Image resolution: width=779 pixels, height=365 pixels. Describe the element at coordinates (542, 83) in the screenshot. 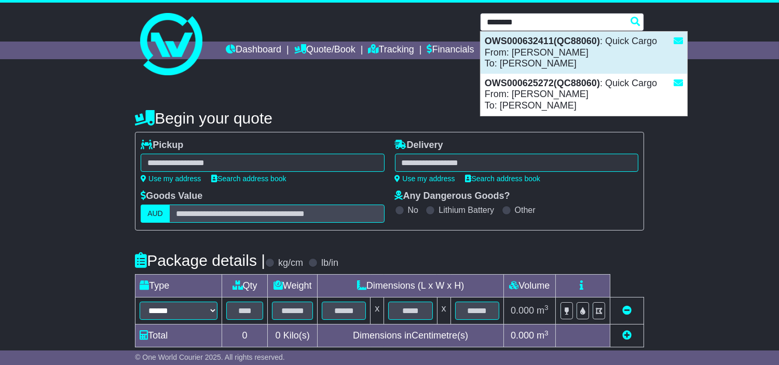

I see `strong: OWS000625272(QC88060)` at that location.